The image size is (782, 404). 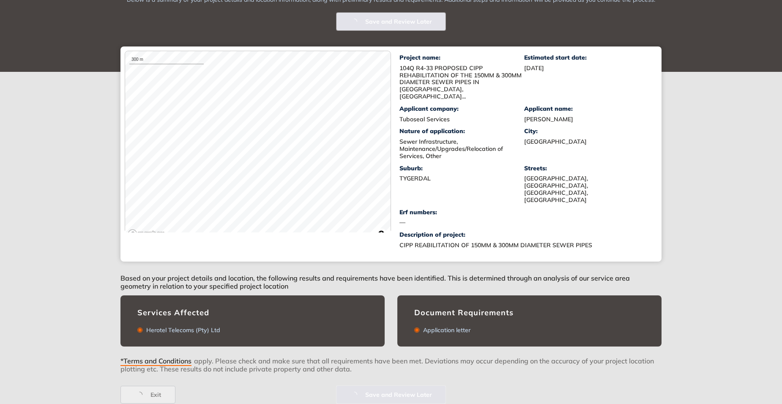 I want to click on div: CIPP REABILITATION OF 150MM & 300MM DIAMETER SEWER PIPES, so click(x=505, y=245).